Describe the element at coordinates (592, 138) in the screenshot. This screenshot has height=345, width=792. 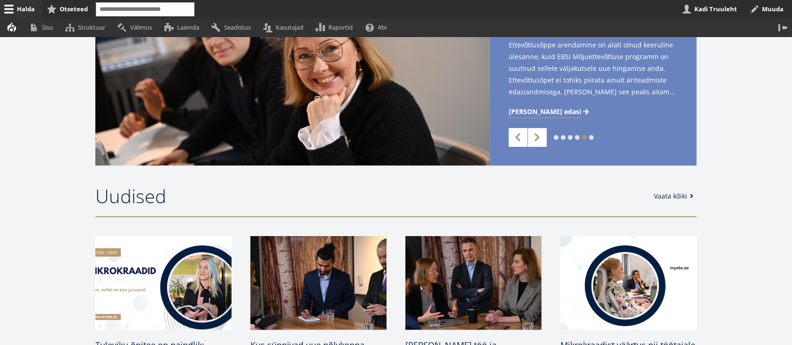
I see `a: 6` at that location.